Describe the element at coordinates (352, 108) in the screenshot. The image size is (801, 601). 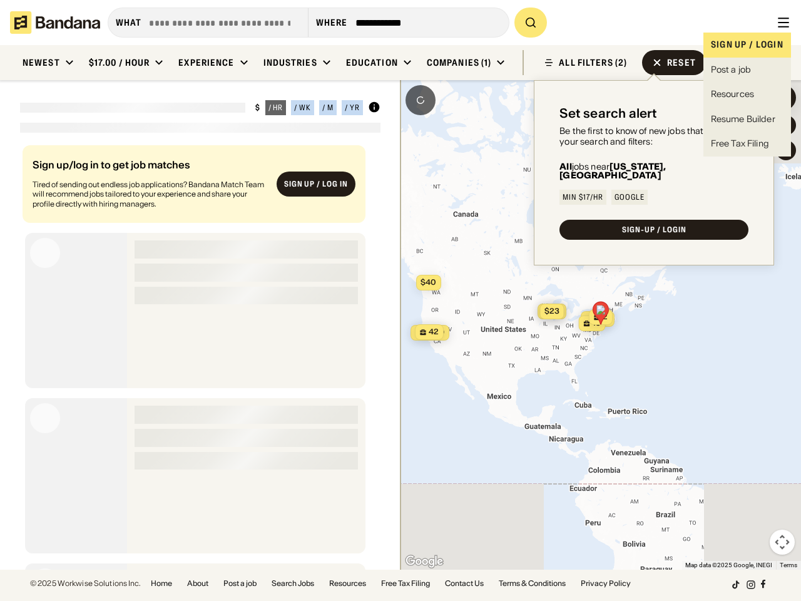
I see `div: / yr` at that location.